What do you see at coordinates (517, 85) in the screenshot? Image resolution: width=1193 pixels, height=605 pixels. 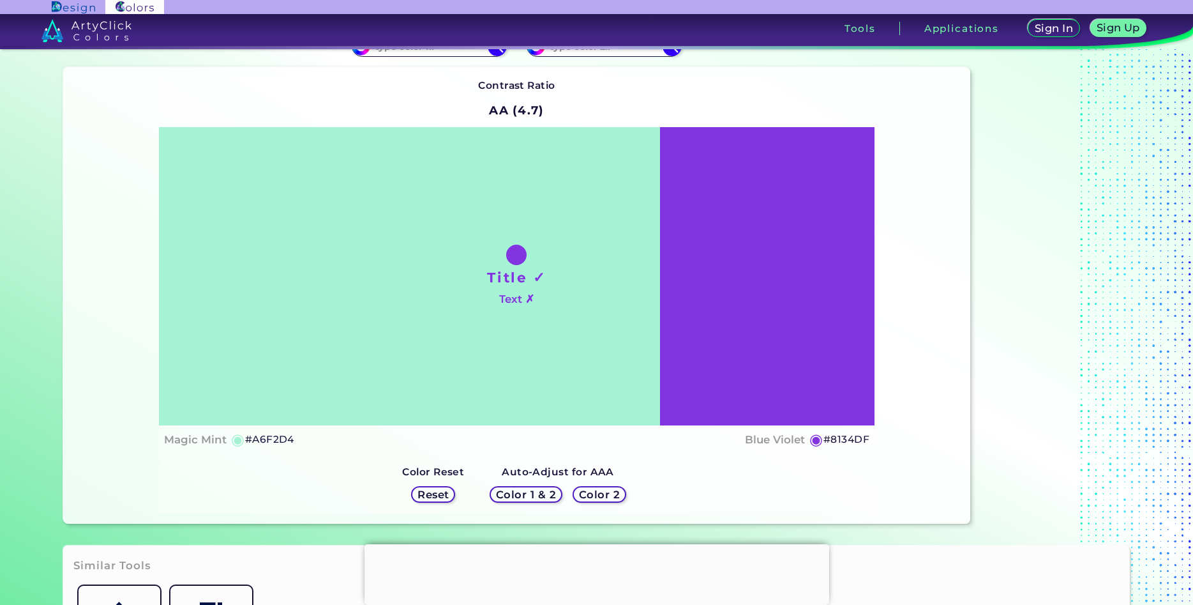 I see `strong: Contrast Ratio` at bounding box center [517, 85].